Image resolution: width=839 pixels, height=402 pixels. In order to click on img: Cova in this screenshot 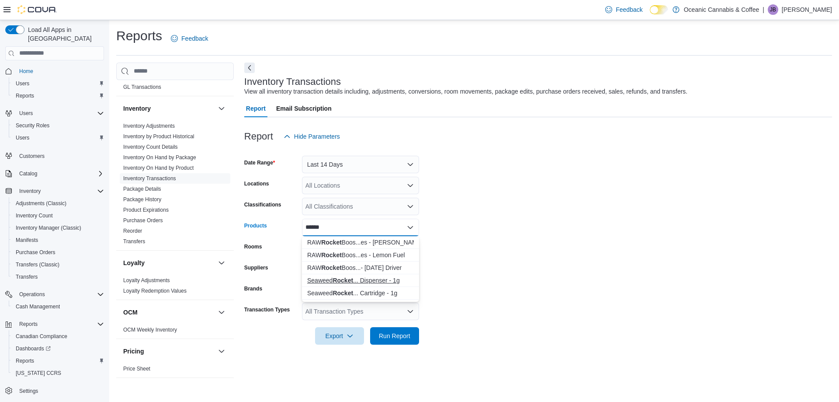, I will do `click(37, 10)`.